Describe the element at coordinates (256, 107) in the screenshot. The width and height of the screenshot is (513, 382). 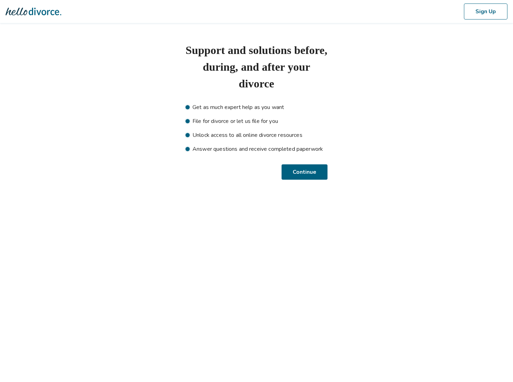
I see `li: Get as much expert help as you want` at that location.